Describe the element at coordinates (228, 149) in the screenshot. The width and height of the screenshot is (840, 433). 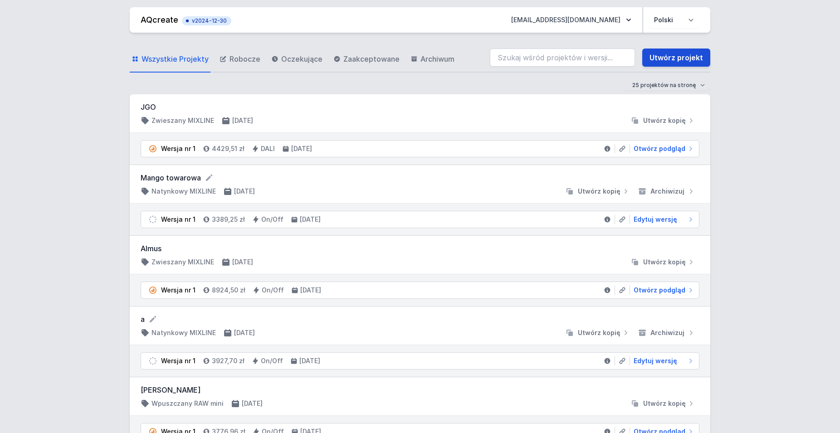
I see `h4: 4429,51 zł` at that location.